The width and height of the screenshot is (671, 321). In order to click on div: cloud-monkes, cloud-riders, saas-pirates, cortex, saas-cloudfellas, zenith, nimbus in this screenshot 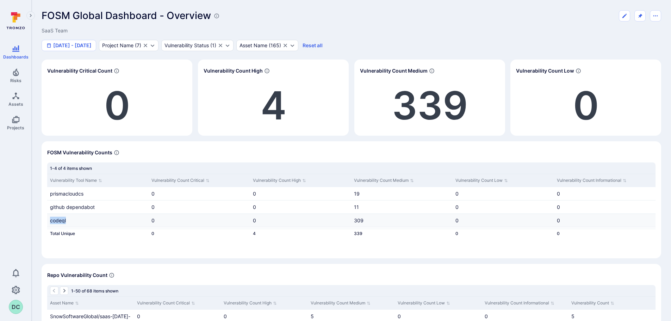, I will do `click(129, 45)`.